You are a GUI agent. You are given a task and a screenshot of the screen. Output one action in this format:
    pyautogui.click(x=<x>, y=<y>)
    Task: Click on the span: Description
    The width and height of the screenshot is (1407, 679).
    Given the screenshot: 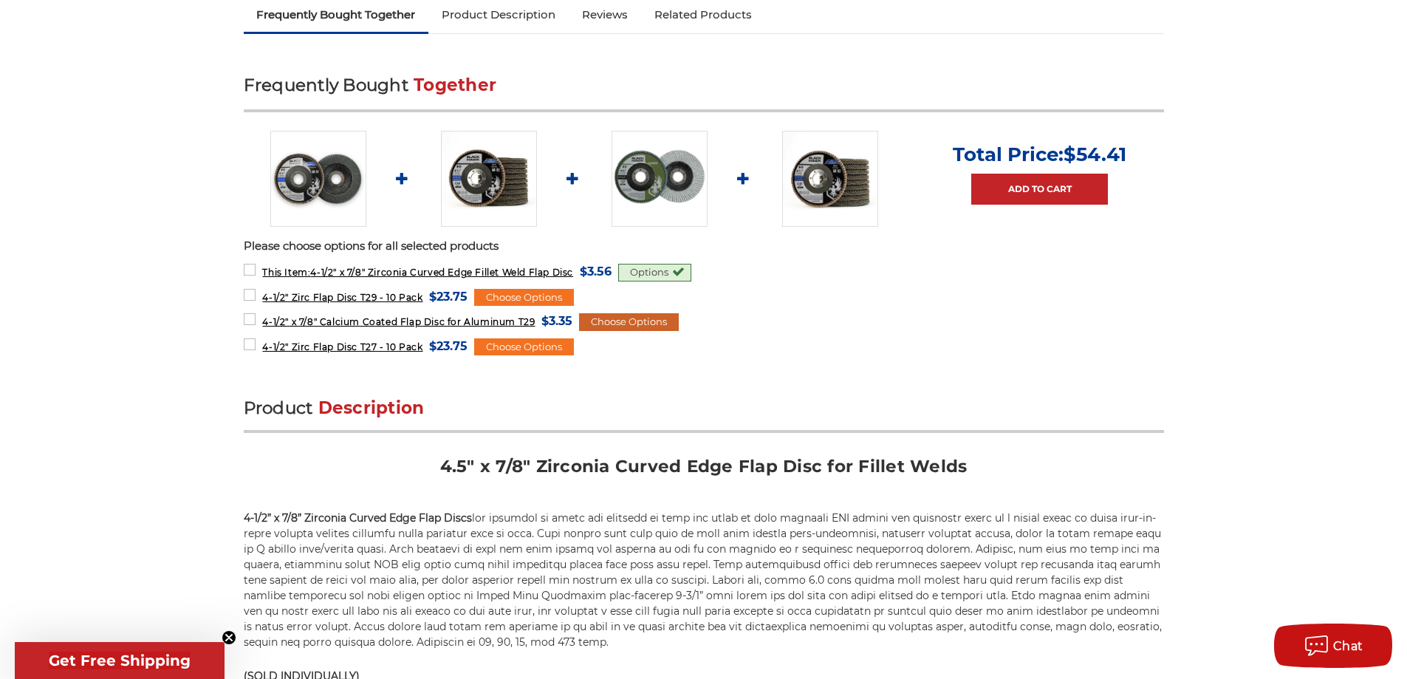 What is the action you would take?
    pyautogui.click(x=371, y=408)
    